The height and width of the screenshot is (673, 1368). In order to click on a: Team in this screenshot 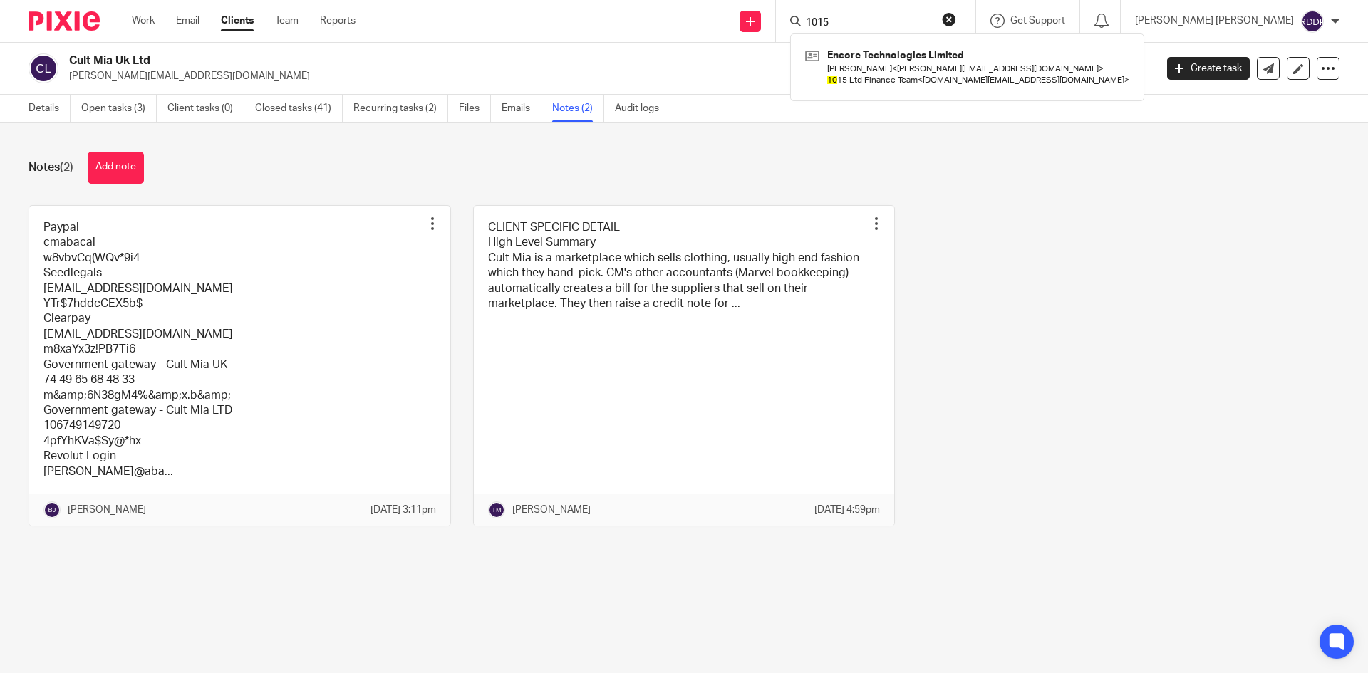, I will do `click(286, 21)`.